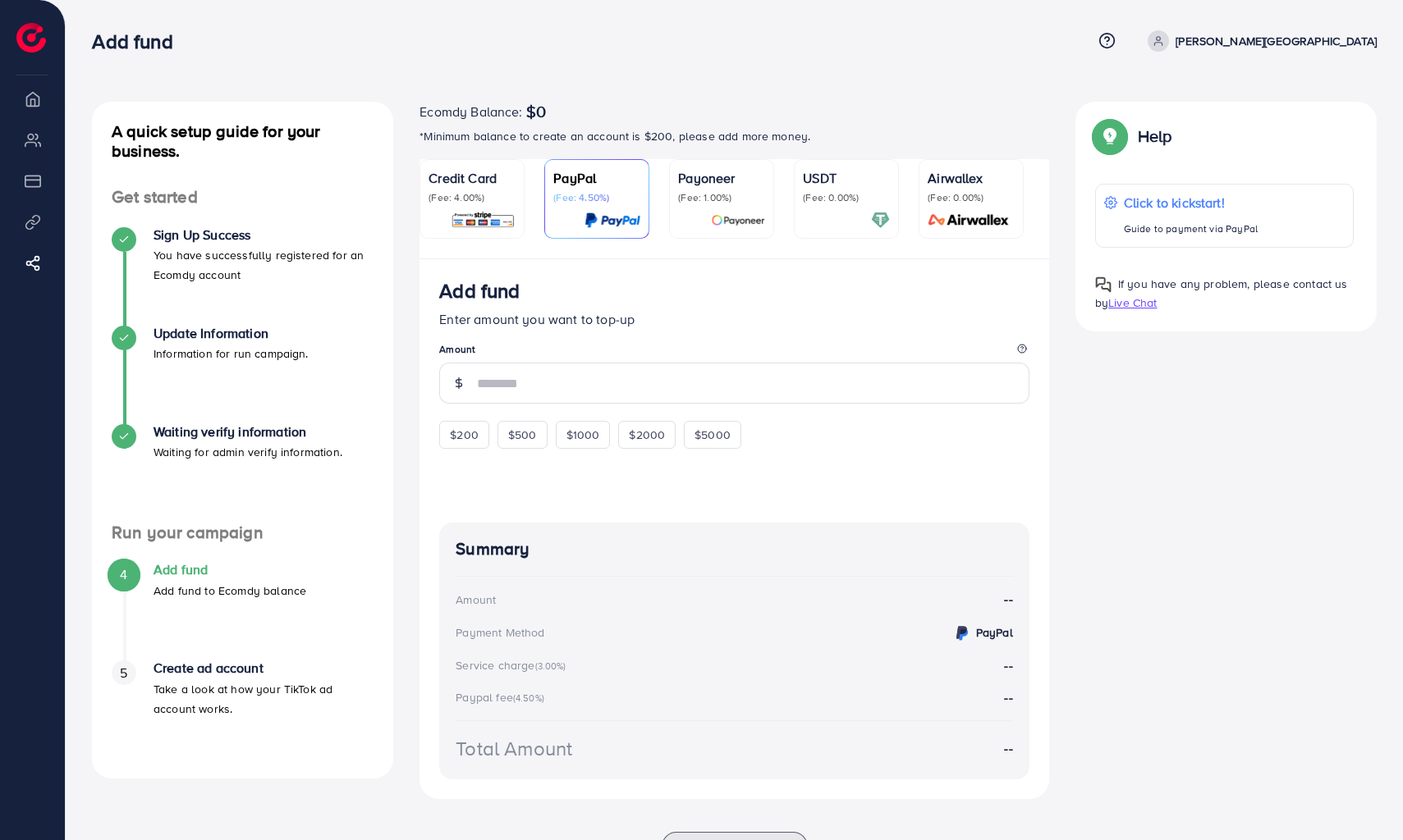  Describe the element at coordinates (994, 633) in the screenshot. I see `strong: PayPal` at that location.